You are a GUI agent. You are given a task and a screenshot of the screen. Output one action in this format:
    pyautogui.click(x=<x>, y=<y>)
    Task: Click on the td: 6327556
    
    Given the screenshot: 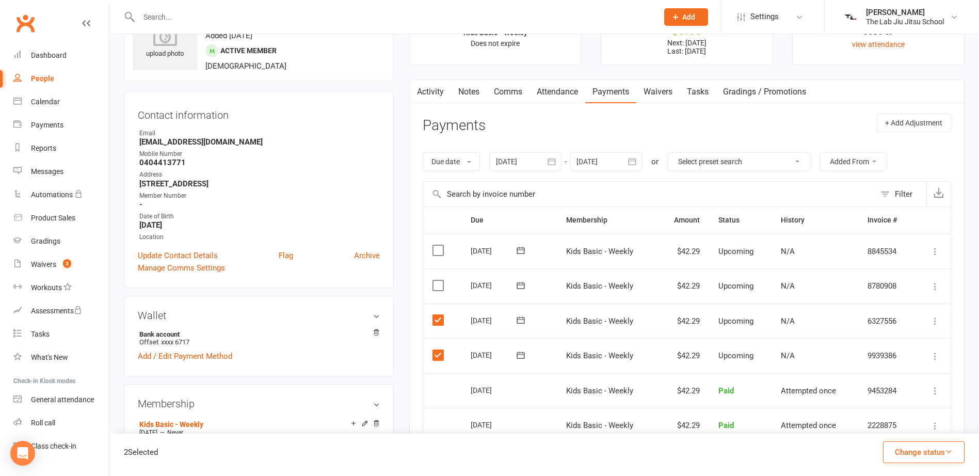 What is the action you would take?
    pyautogui.click(x=886, y=321)
    